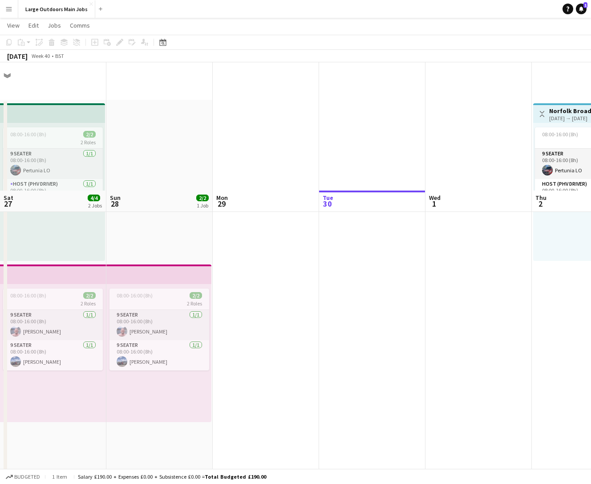  Describe the element at coordinates (328, 198) in the screenshot. I see `span: Tue` at that location.